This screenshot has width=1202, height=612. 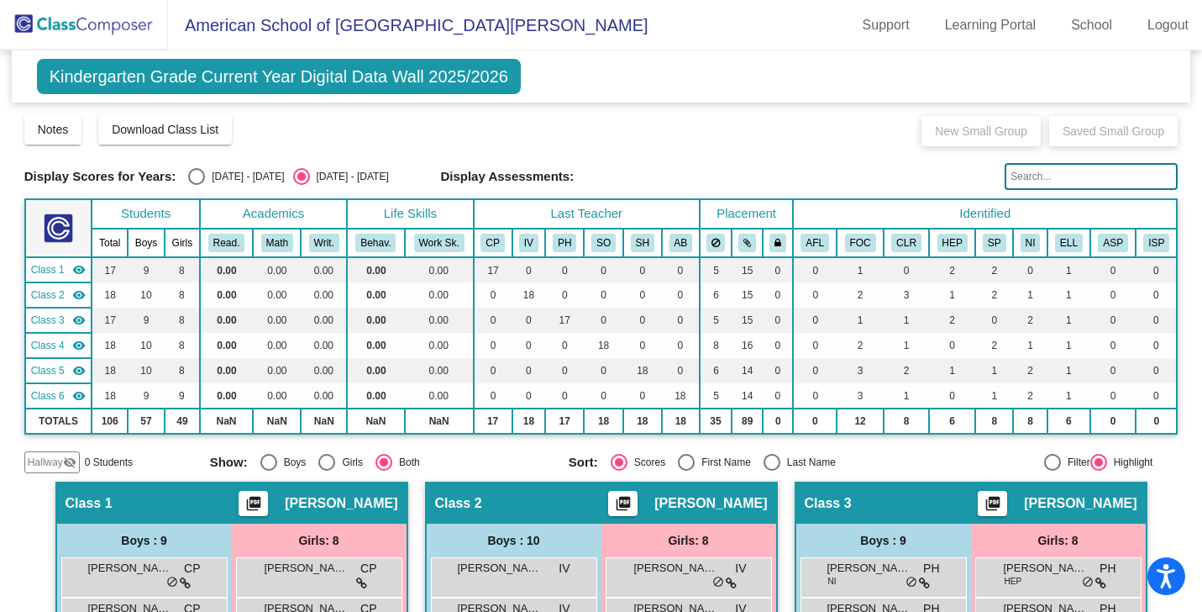 I want to click on th: Anje Bridge, so click(x=680, y=243).